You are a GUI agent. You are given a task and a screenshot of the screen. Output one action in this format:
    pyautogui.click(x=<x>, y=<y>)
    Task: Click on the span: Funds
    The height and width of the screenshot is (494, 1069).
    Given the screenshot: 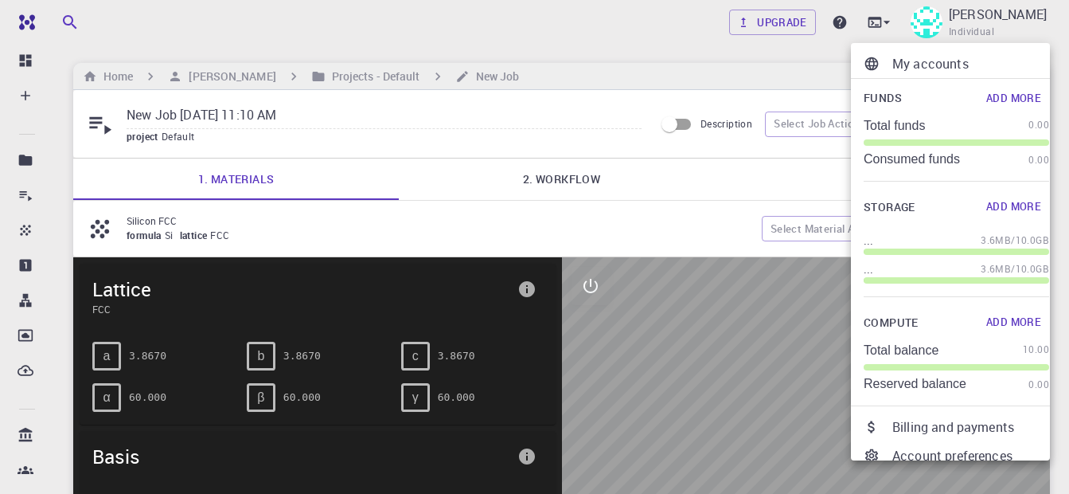 What is the action you would take?
    pyautogui.click(x=883, y=98)
    